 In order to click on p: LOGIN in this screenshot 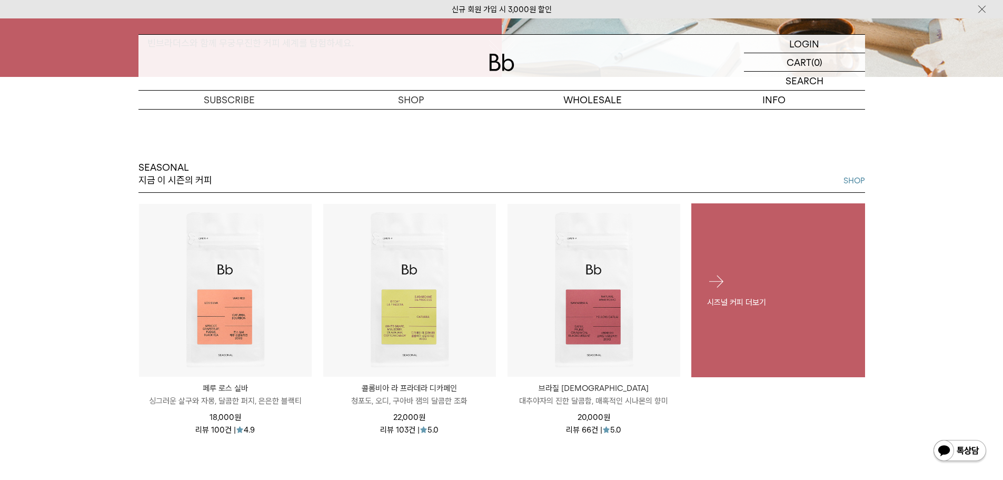, I will do `click(804, 44)`.